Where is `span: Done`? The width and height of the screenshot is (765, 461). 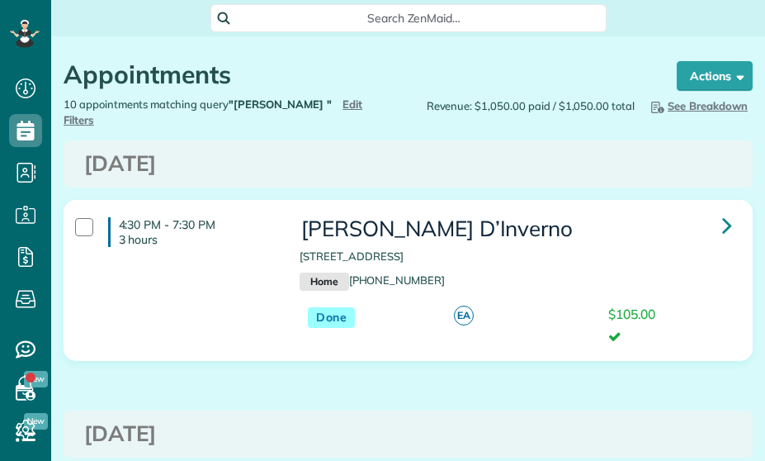
span: Done is located at coordinates (331, 317).